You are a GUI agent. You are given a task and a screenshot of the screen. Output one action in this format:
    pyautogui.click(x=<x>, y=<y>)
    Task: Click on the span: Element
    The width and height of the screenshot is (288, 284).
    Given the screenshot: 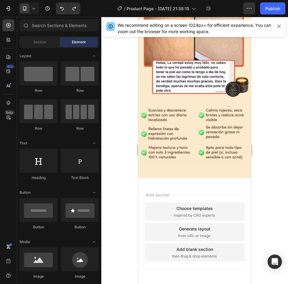 What is the action you would take?
    pyautogui.click(x=79, y=42)
    